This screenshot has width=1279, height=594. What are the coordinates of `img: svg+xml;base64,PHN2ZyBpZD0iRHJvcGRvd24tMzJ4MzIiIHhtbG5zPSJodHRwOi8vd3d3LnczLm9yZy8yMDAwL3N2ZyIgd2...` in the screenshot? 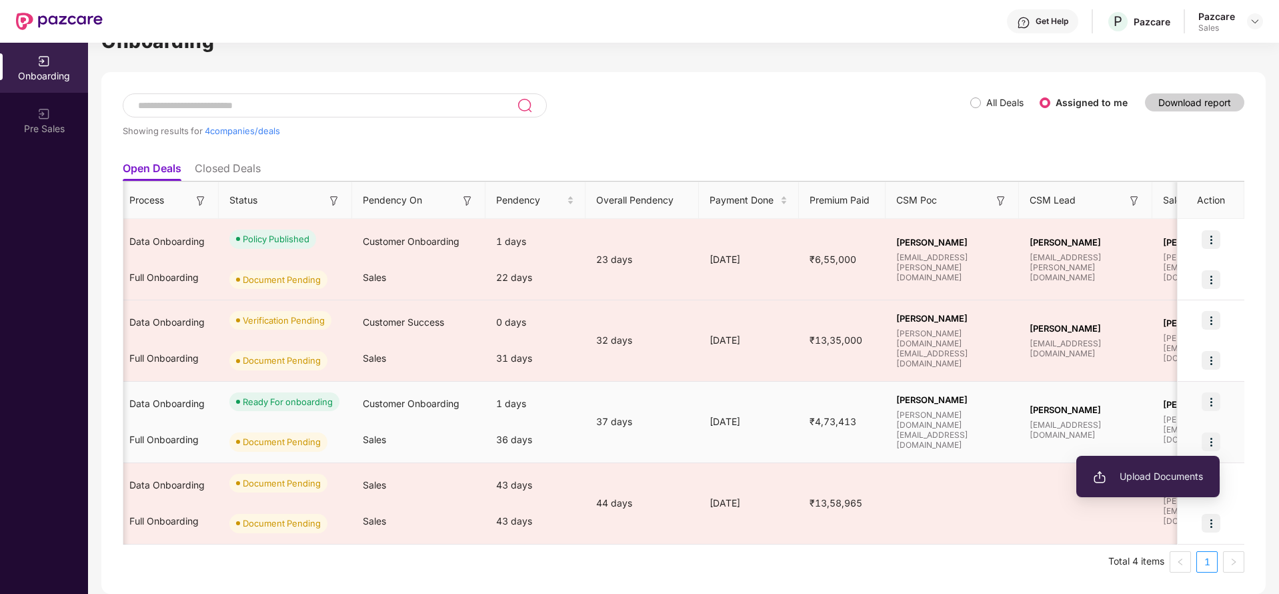 It's located at (1255, 21).